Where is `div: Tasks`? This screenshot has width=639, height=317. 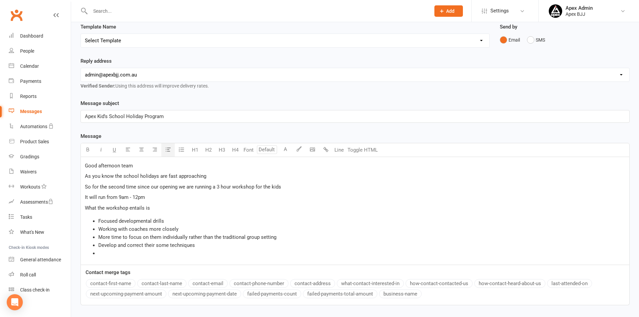 div: Tasks is located at coordinates (26, 217).